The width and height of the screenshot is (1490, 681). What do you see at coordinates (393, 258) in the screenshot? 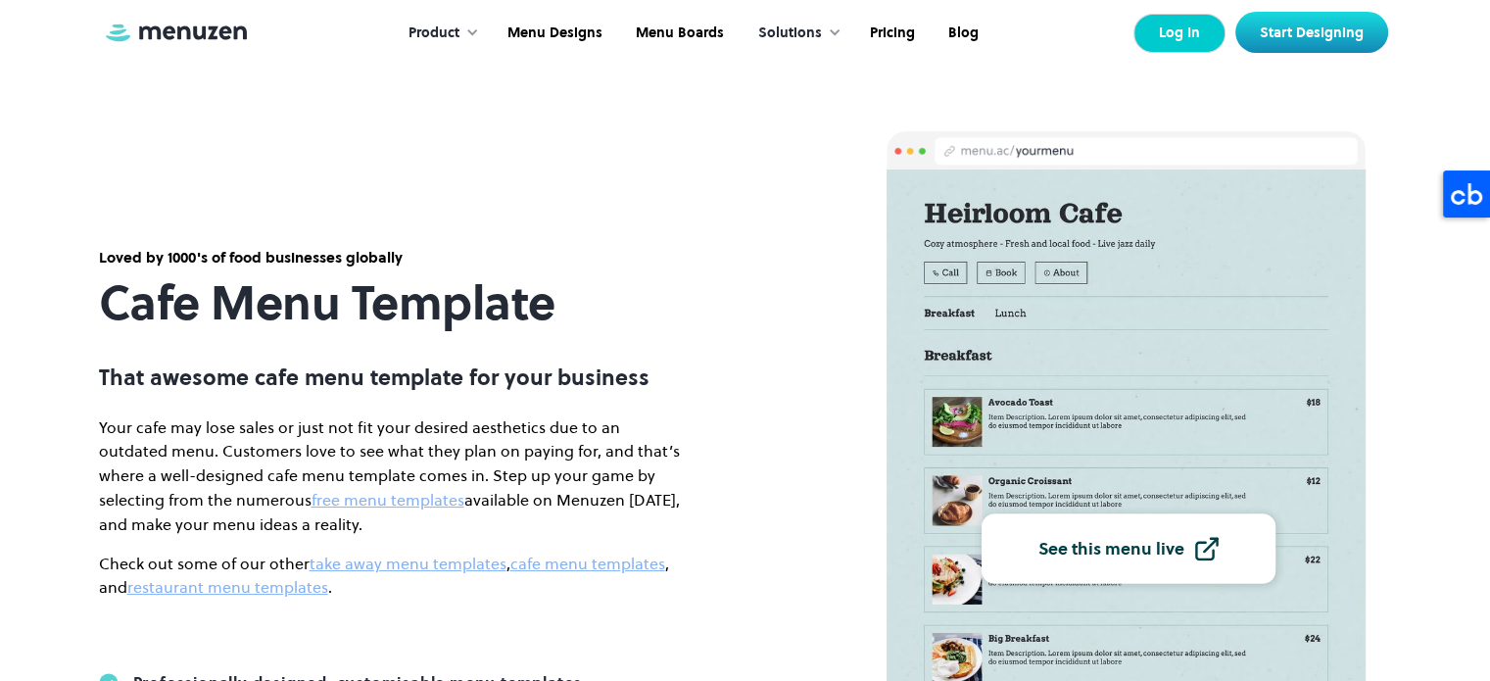
I see `div: Loved by 1000's of food businesses globally` at bounding box center [393, 258].